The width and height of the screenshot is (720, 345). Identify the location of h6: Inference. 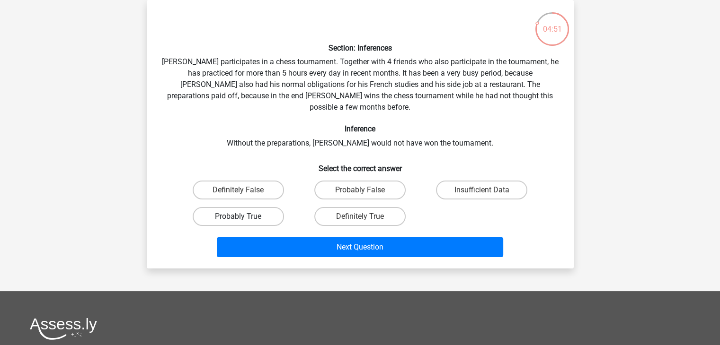
(360, 129).